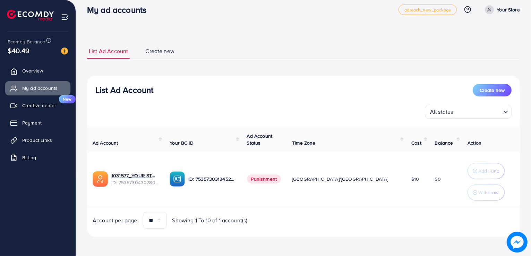 Image resolution: width=531 pixels, height=256 pixels. Describe the element at coordinates (26, 42) in the screenshot. I see `span: Ecomdy Balance` at that location.